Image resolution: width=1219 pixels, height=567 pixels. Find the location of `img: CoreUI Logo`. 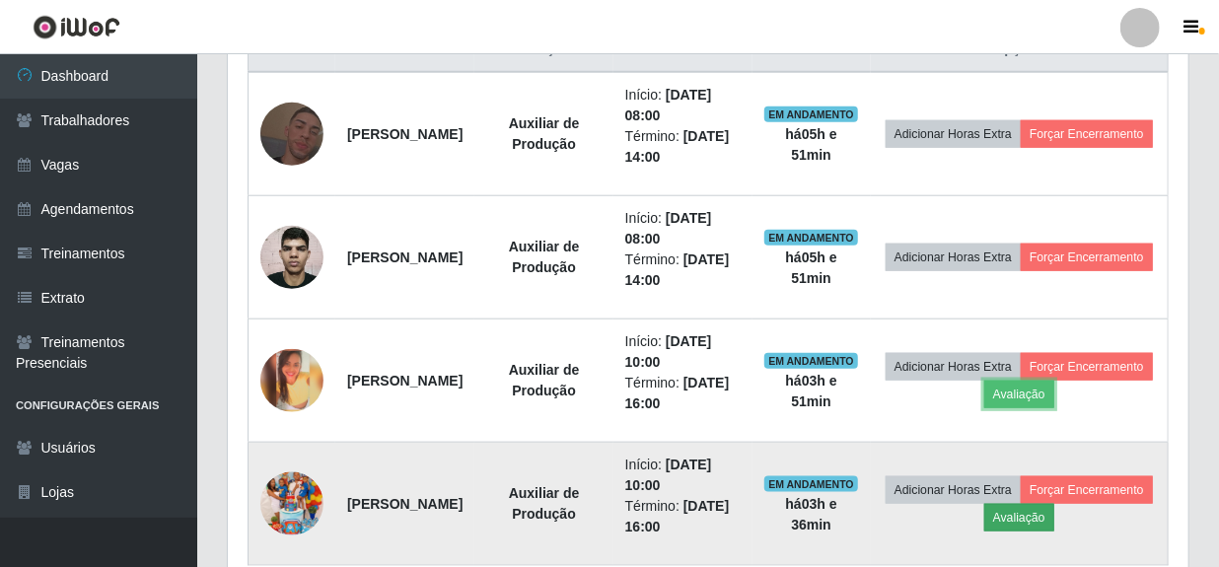

img: CoreUI Logo is located at coordinates (76, 27).